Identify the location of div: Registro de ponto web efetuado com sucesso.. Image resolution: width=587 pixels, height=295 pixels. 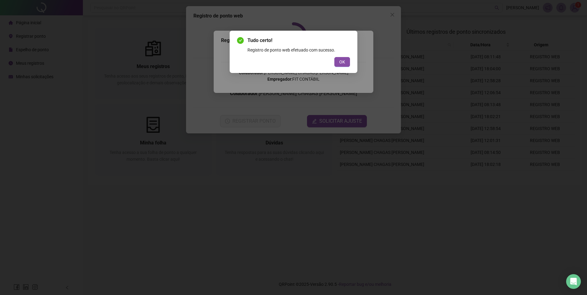
(299, 50).